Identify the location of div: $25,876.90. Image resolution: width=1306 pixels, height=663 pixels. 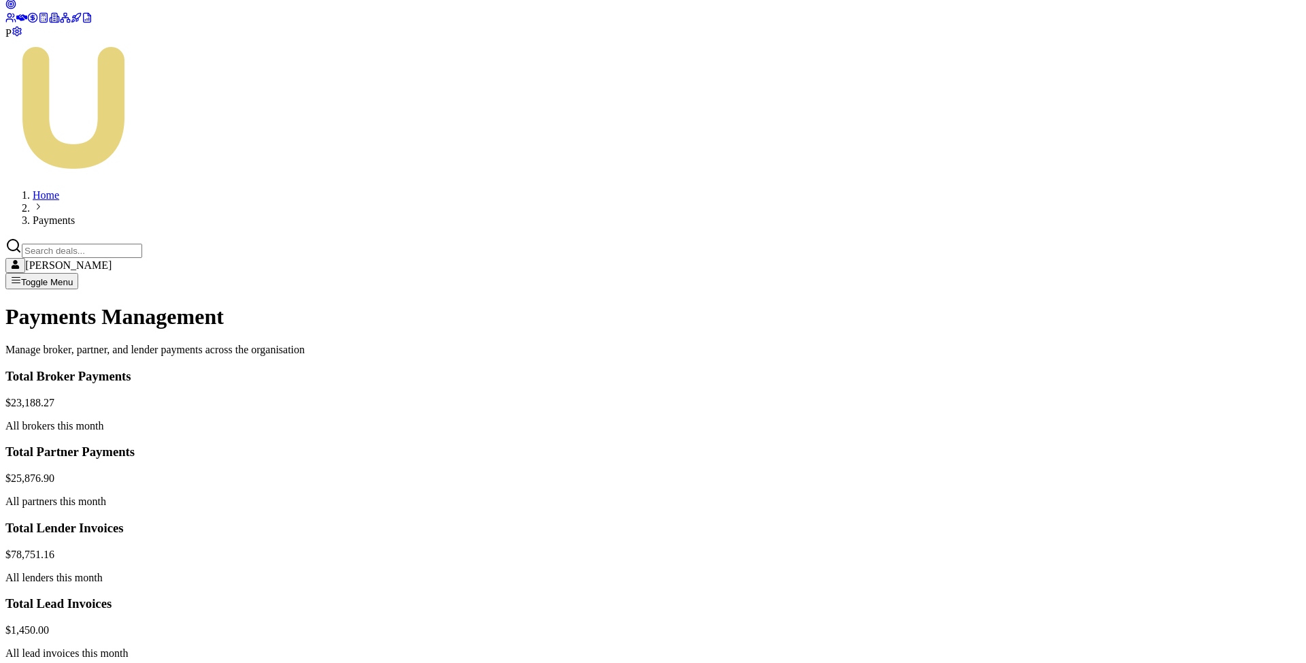
(653, 478).